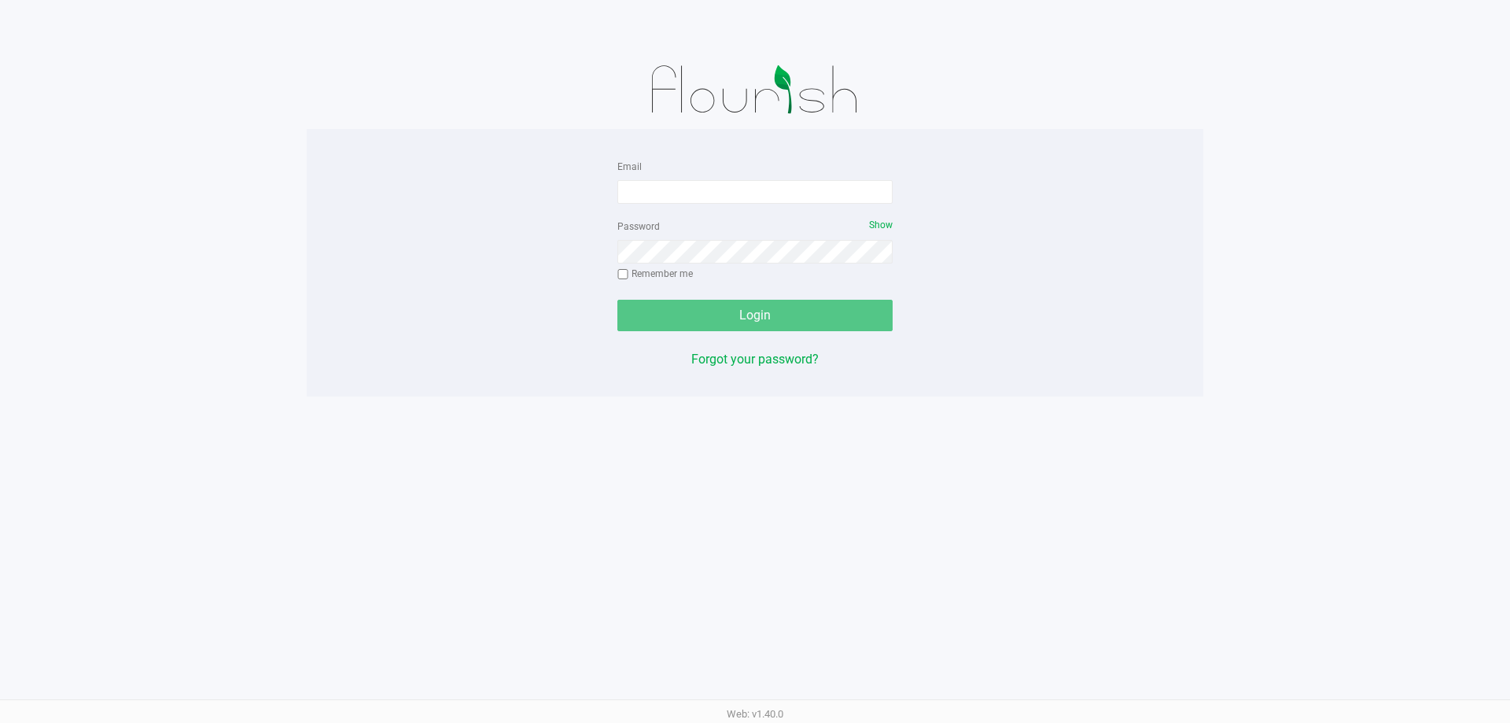 This screenshot has width=1510, height=723. What do you see at coordinates (755, 714) in the screenshot?
I see `span: Web: v1.40.0` at bounding box center [755, 714].